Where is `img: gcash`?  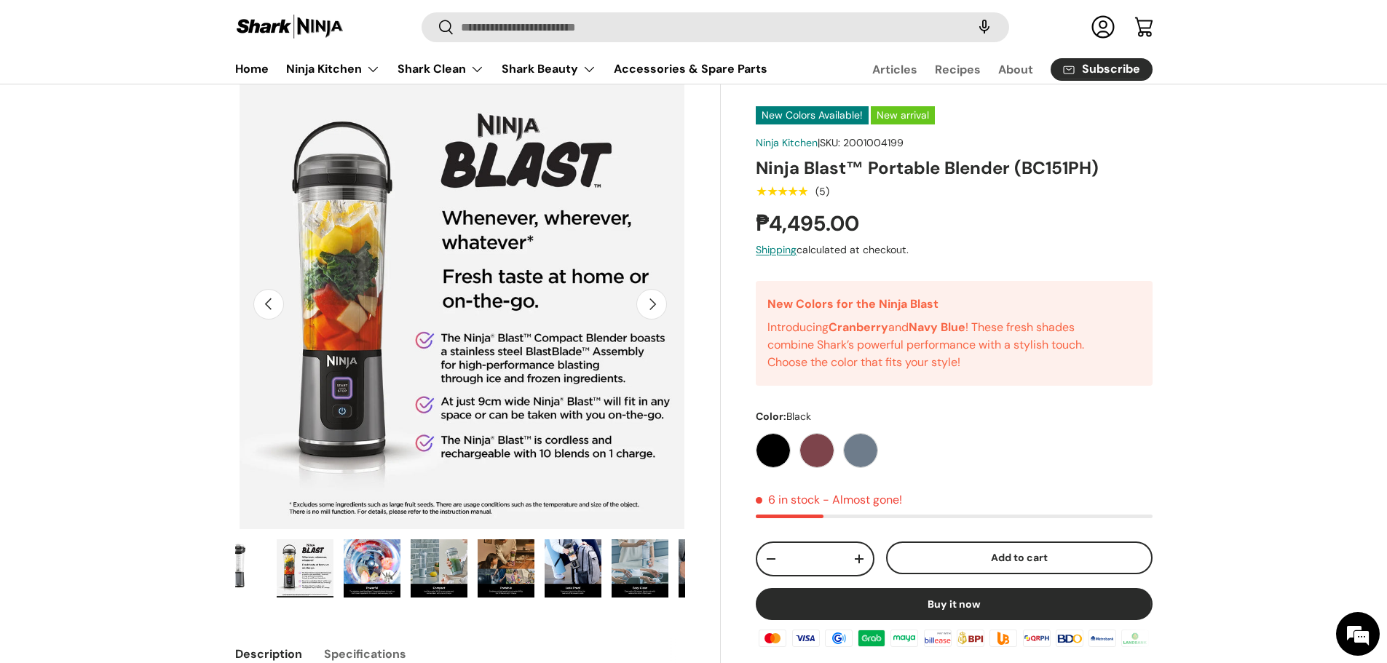 img: gcash is located at coordinates (839, 639).